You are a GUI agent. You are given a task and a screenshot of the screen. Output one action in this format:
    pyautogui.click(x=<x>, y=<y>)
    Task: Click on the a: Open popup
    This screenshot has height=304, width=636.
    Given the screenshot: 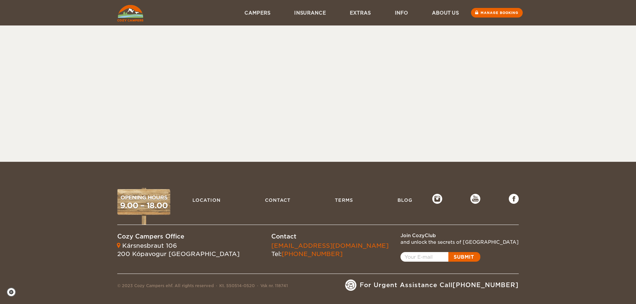 What is the action you would take?
    pyautogui.click(x=440, y=257)
    